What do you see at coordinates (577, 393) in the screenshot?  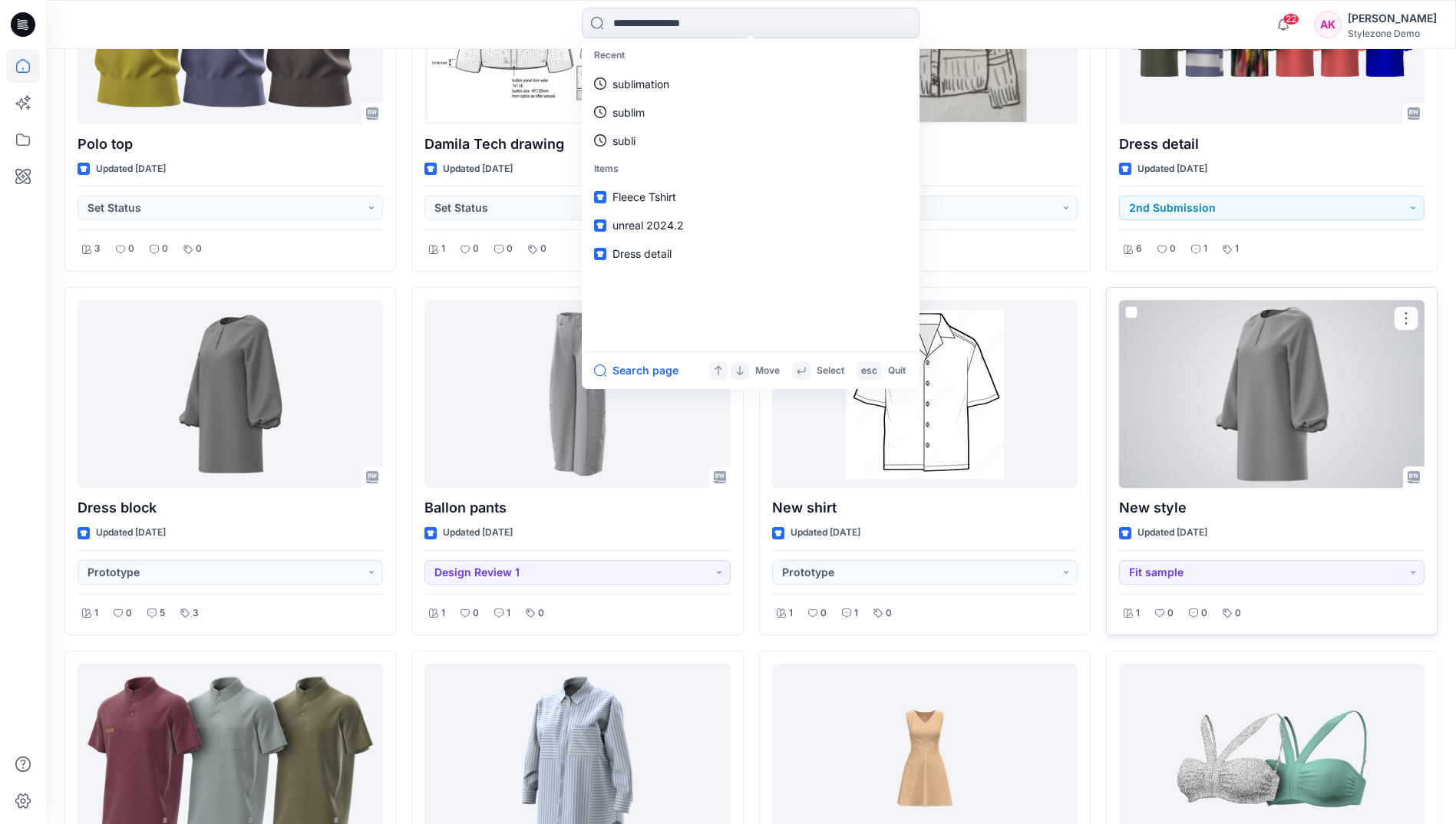 I see `a: Ballon pants` at bounding box center [577, 393].